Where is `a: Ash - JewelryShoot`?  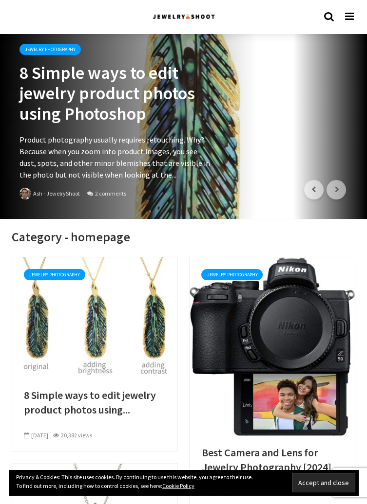 a: Ash - JewelryShoot is located at coordinates (50, 193).